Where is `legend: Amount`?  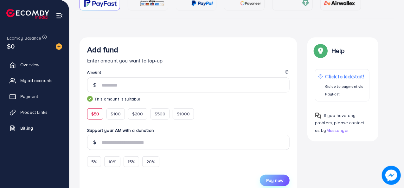
legend: Amount is located at coordinates (188, 73).